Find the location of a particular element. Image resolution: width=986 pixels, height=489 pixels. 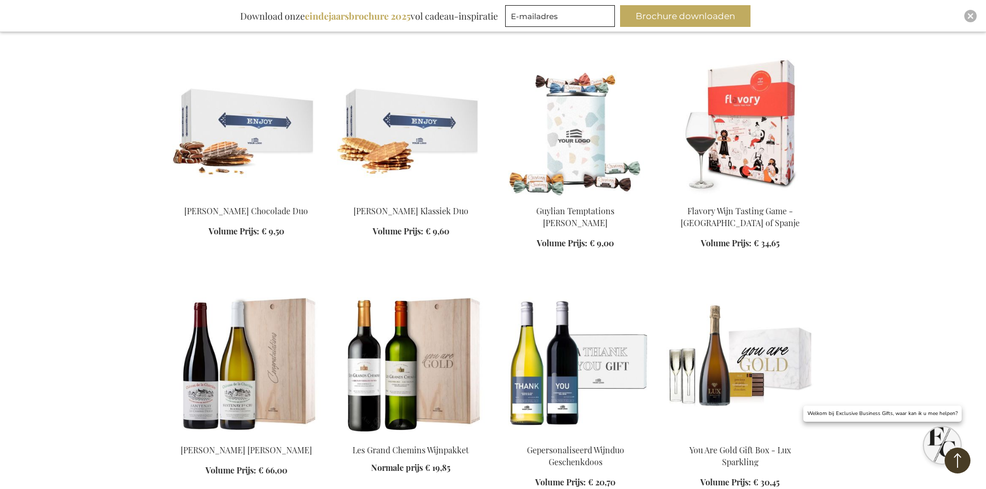

span: € 19,85 is located at coordinates (437, 467).